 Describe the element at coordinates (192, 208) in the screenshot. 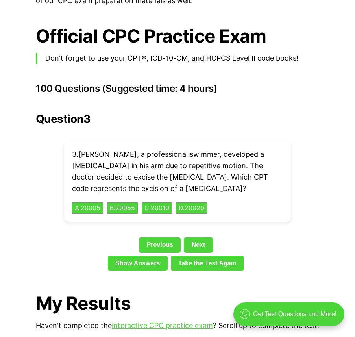

I see `button: D.20020` at that location.